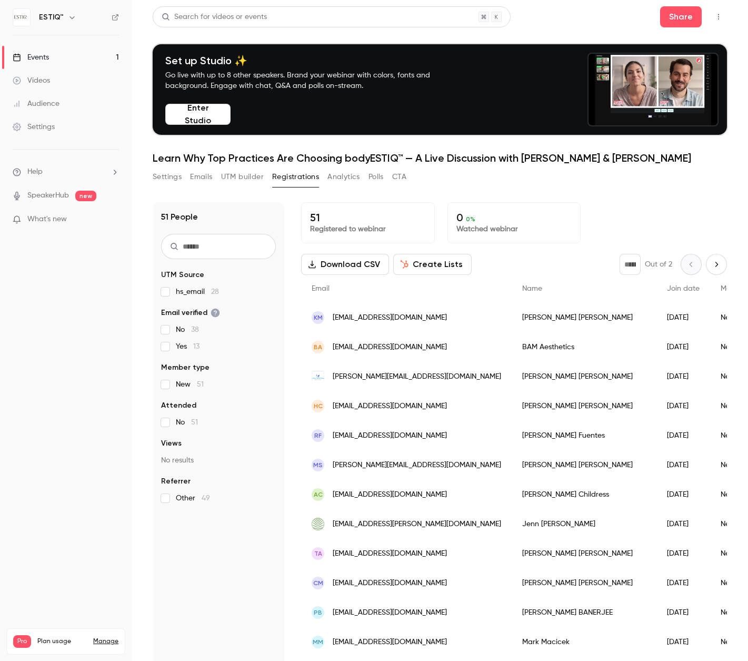 Image resolution: width=748 pixels, height=661 pixels. Describe the element at coordinates (201, 177) in the screenshot. I see `button: Emails` at that location.